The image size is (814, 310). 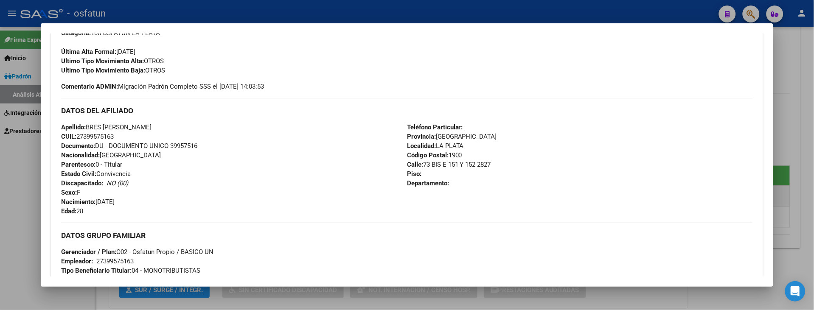 What do you see at coordinates (92, 165) in the screenshot?
I see `span: 0 - Titular` at bounding box center [92, 165].